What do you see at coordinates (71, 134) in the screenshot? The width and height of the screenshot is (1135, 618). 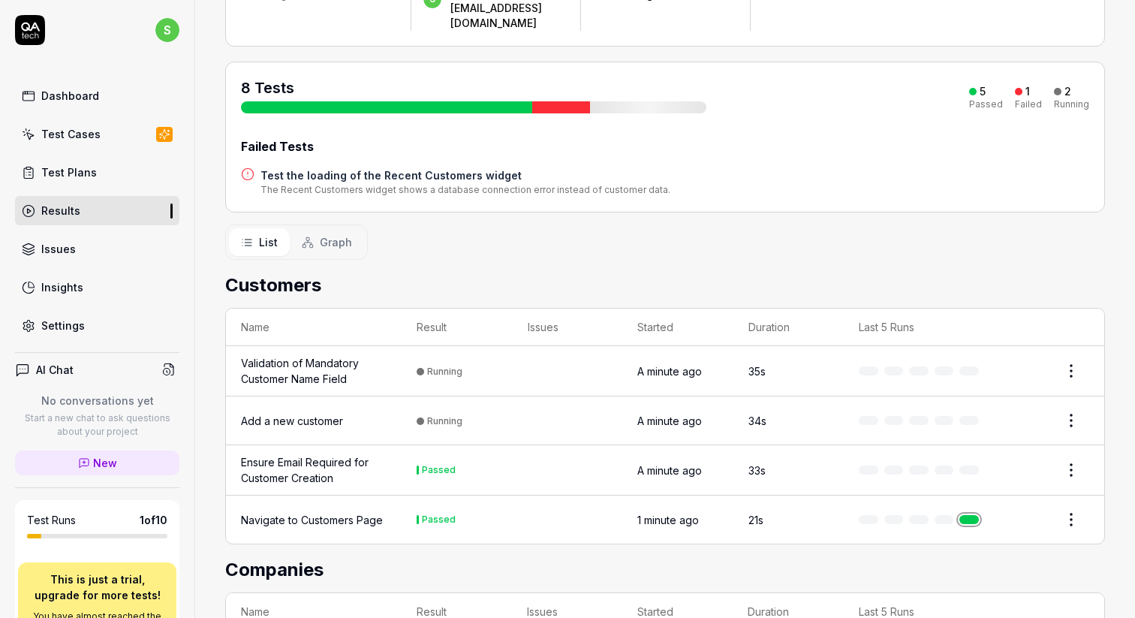 I see `div: Test Cases` at bounding box center [71, 134].